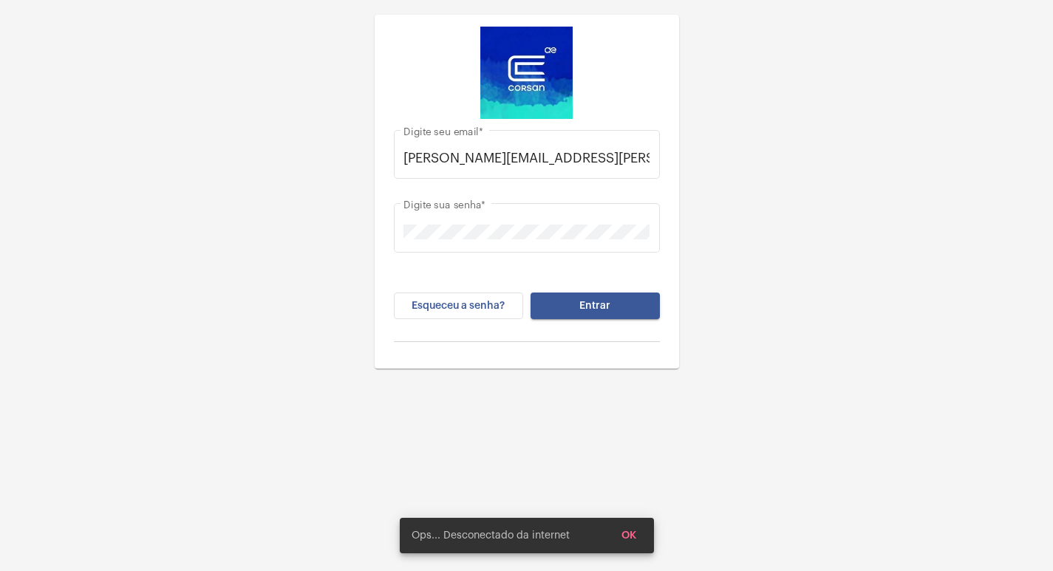  Describe the element at coordinates (458, 306) in the screenshot. I see `button: Esqueceu a senha?` at that location.